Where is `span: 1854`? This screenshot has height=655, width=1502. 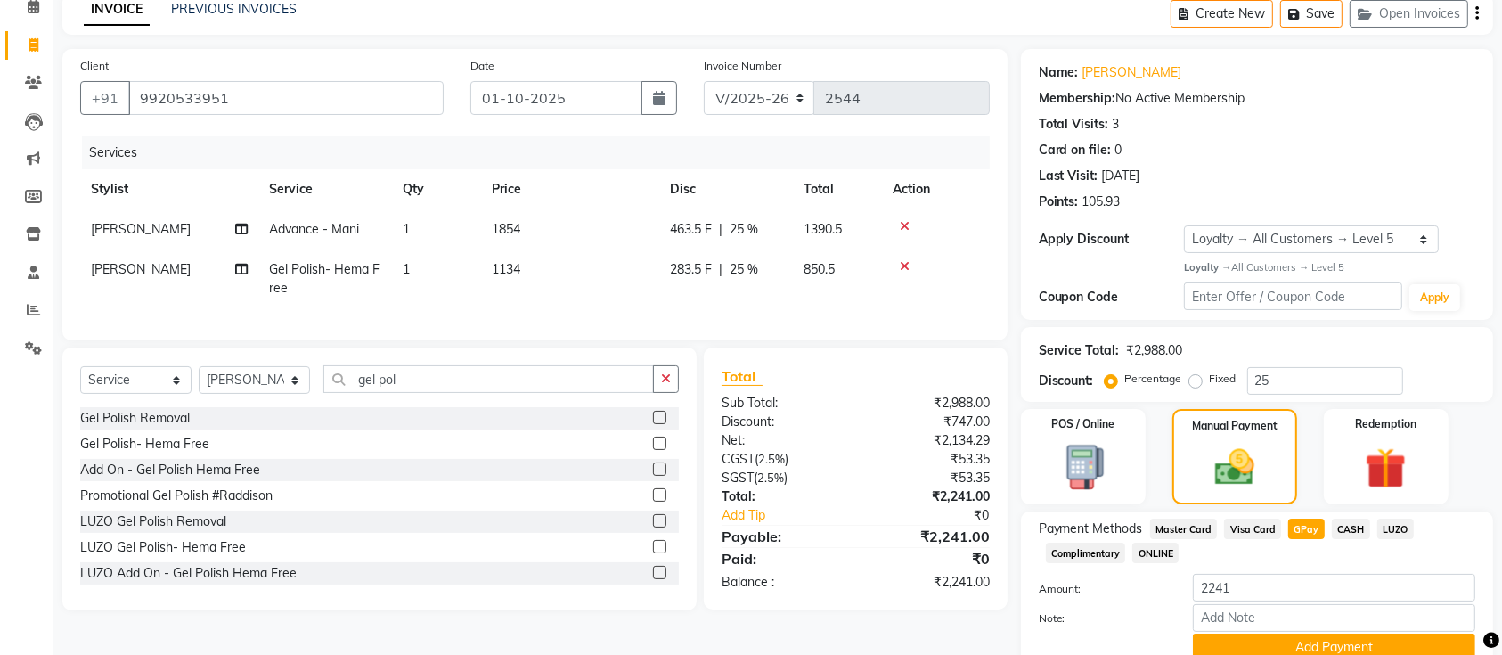
span: 1854 is located at coordinates (506, 229).